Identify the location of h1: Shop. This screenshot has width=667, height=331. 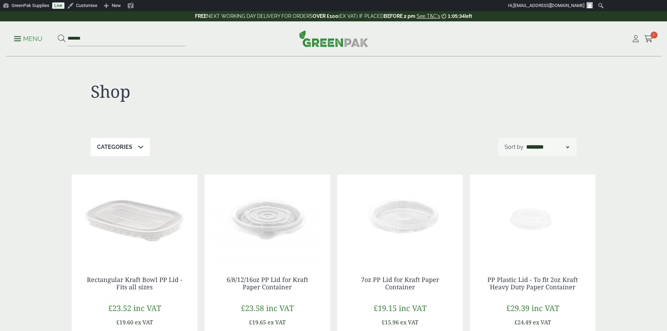
(212, 91).